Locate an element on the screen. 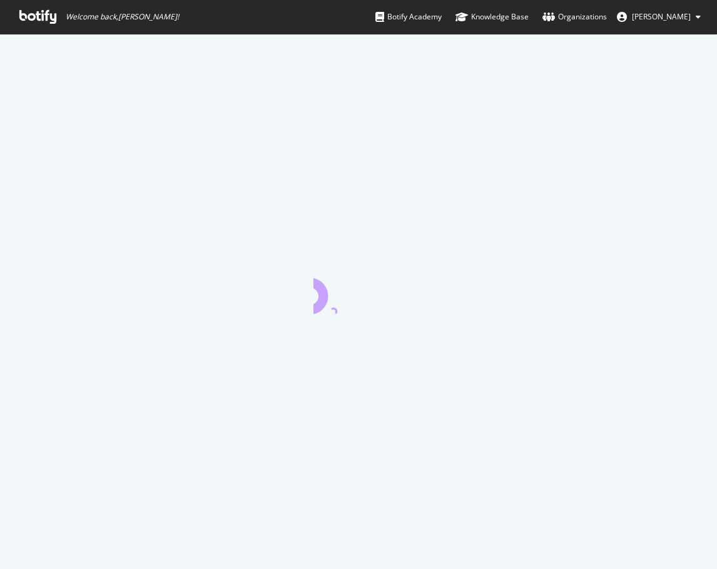  div: Botify Academy is located at coordinates (409, 17).